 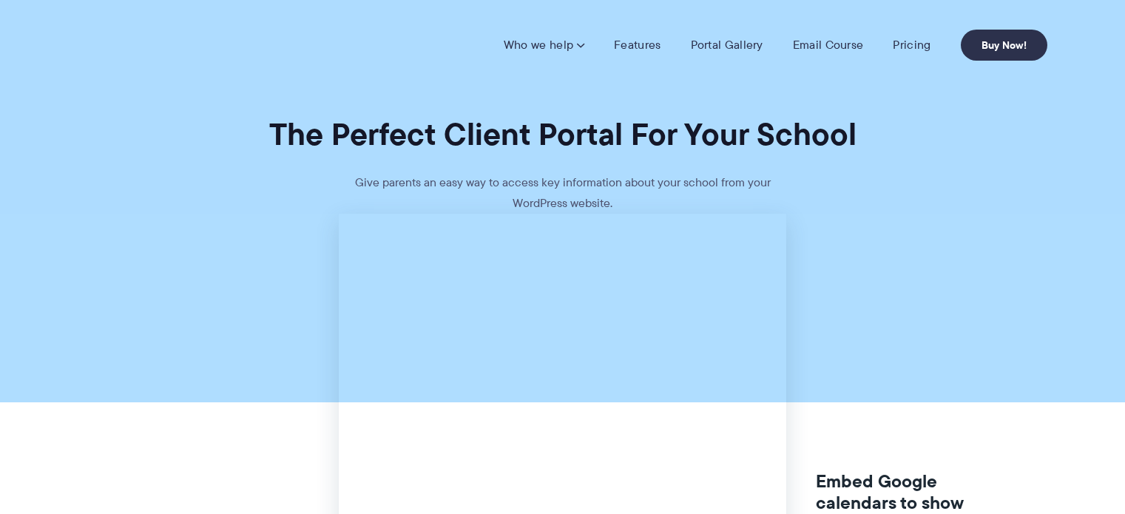 I want to click on a: Features, so click(x=637, y=45).